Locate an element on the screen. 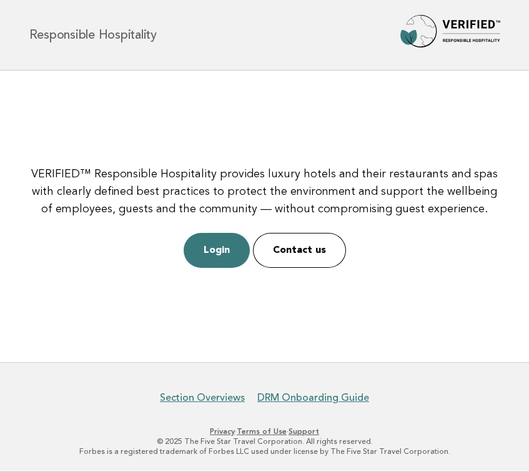 Image resolution: width=529 pixels, height=472 pixels. p: © 2025 The Five Star Travel Corporation. All rights reserved. is located at coordinates (264, 442).